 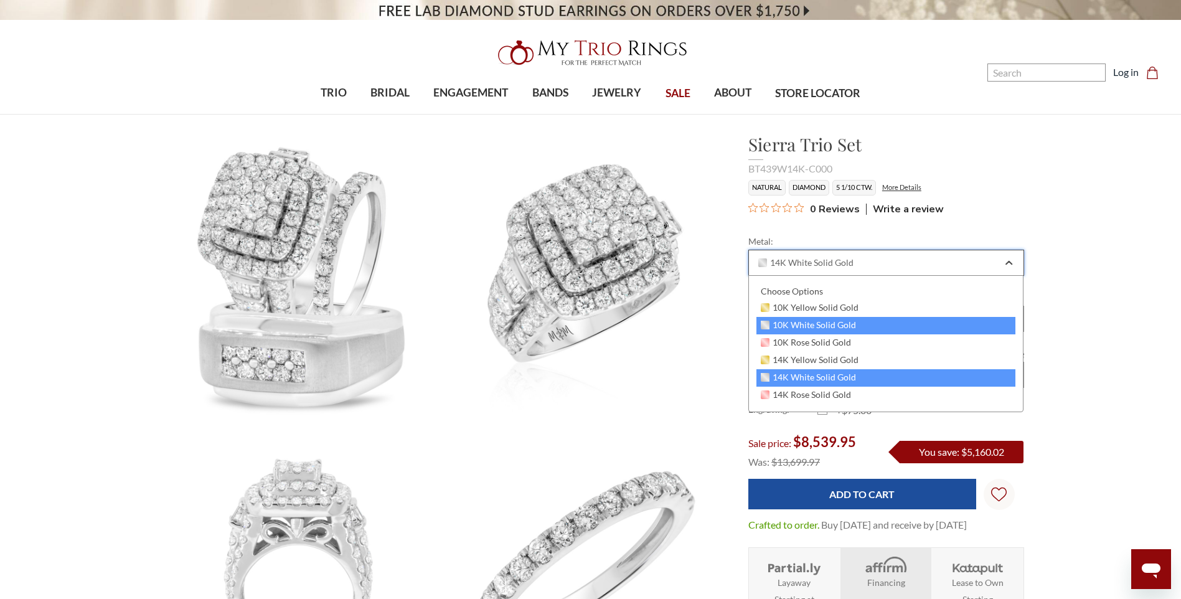 I want to click on span: $8,539.95, so click(x=824, y=442).